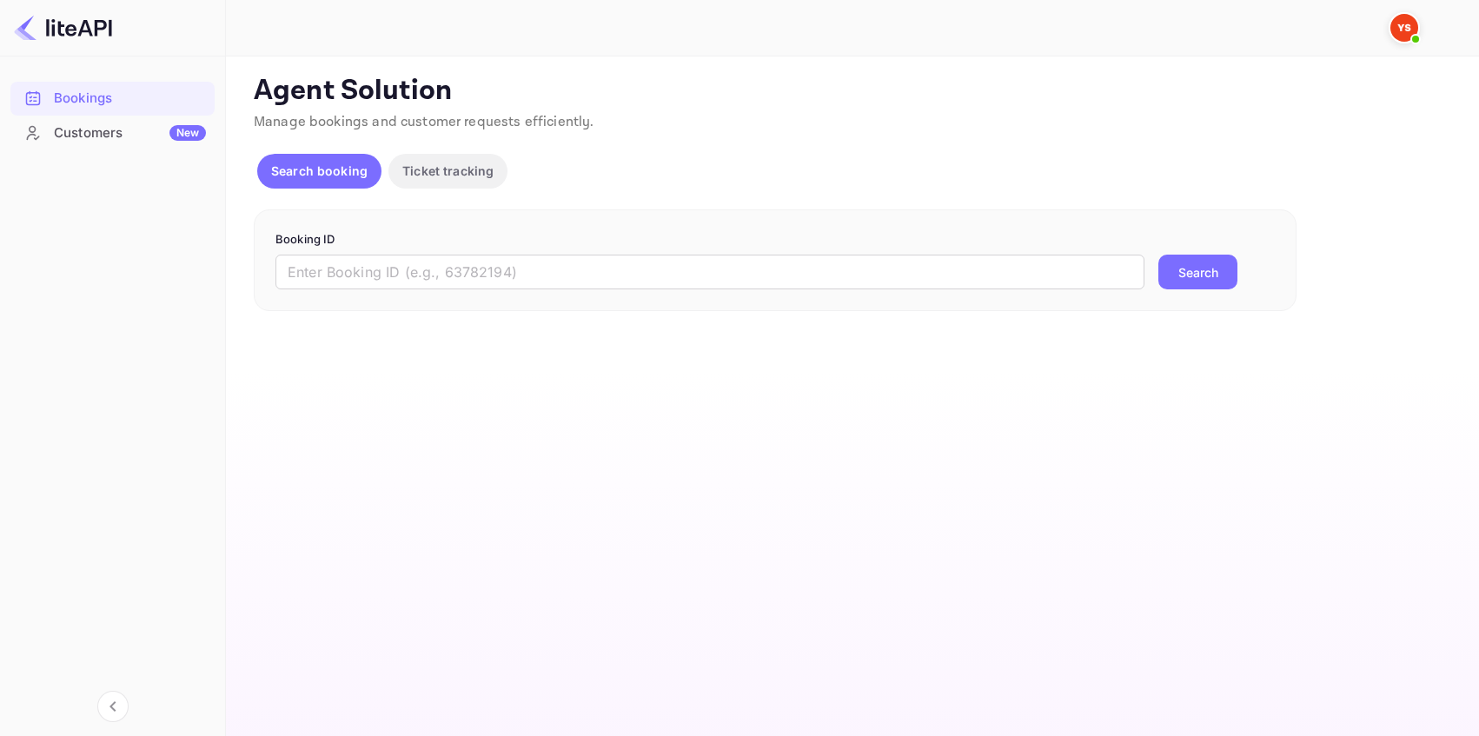 This screenshot has width=1479, height=736. What do you see at coordinates (710, 272) in the screenshot?
I see `input: Enter Booking ID (e.g., 63782194)` at bounding box center [710, 272].